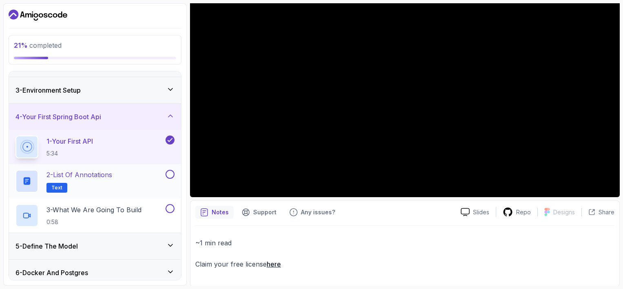 This screenshot has width=623, height=289. Describe the element at coordinates (95, 147) in the screenshot. I see `button: 1-Your First API5:34` at that location.